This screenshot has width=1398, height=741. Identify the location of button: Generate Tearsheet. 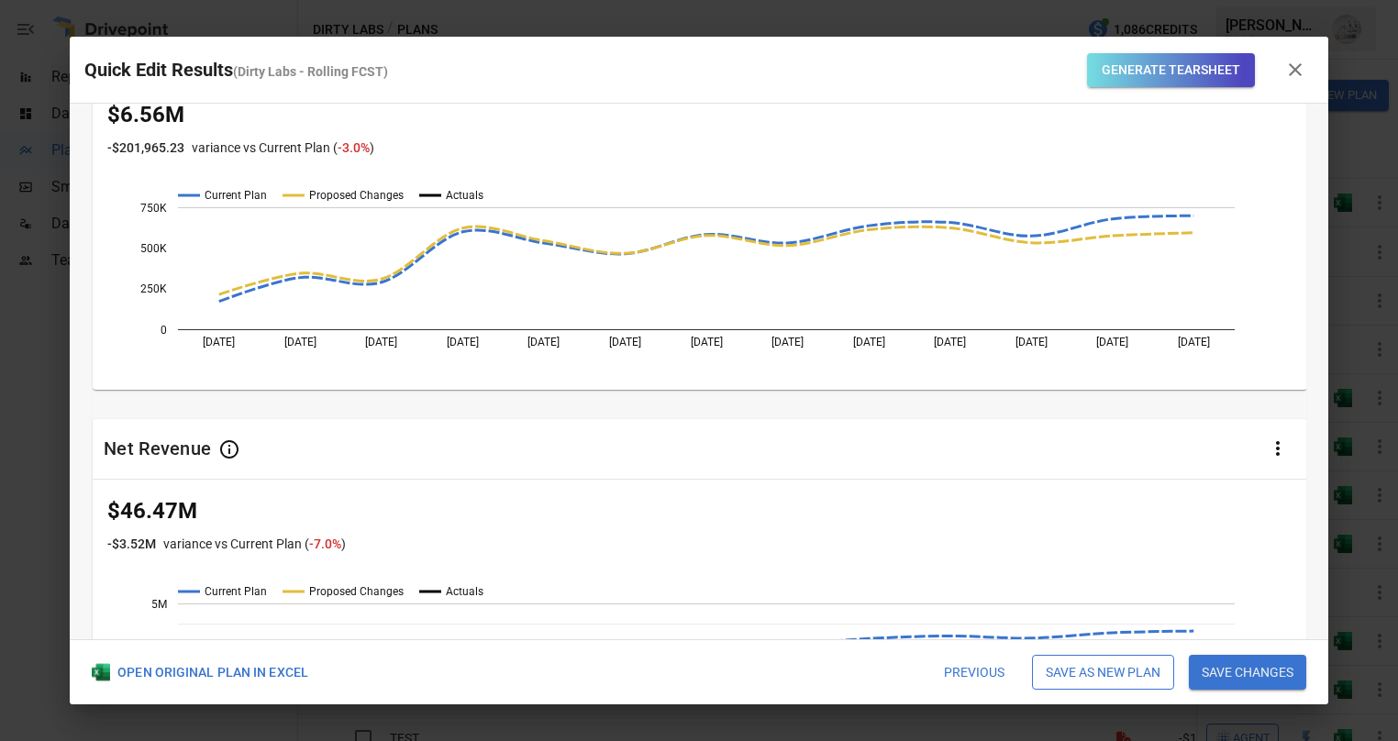
(1170, 70).